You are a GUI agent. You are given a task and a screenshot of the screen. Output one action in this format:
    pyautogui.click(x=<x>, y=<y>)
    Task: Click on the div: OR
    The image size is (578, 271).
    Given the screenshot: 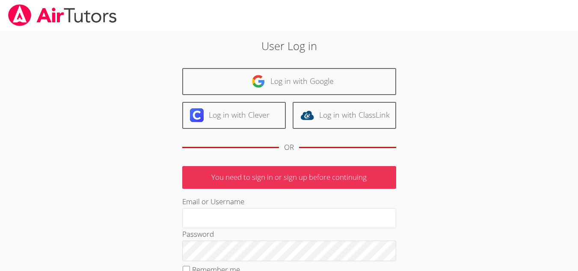 What is the action you would take?
    pyautogui.click(x=289, y=147)
    